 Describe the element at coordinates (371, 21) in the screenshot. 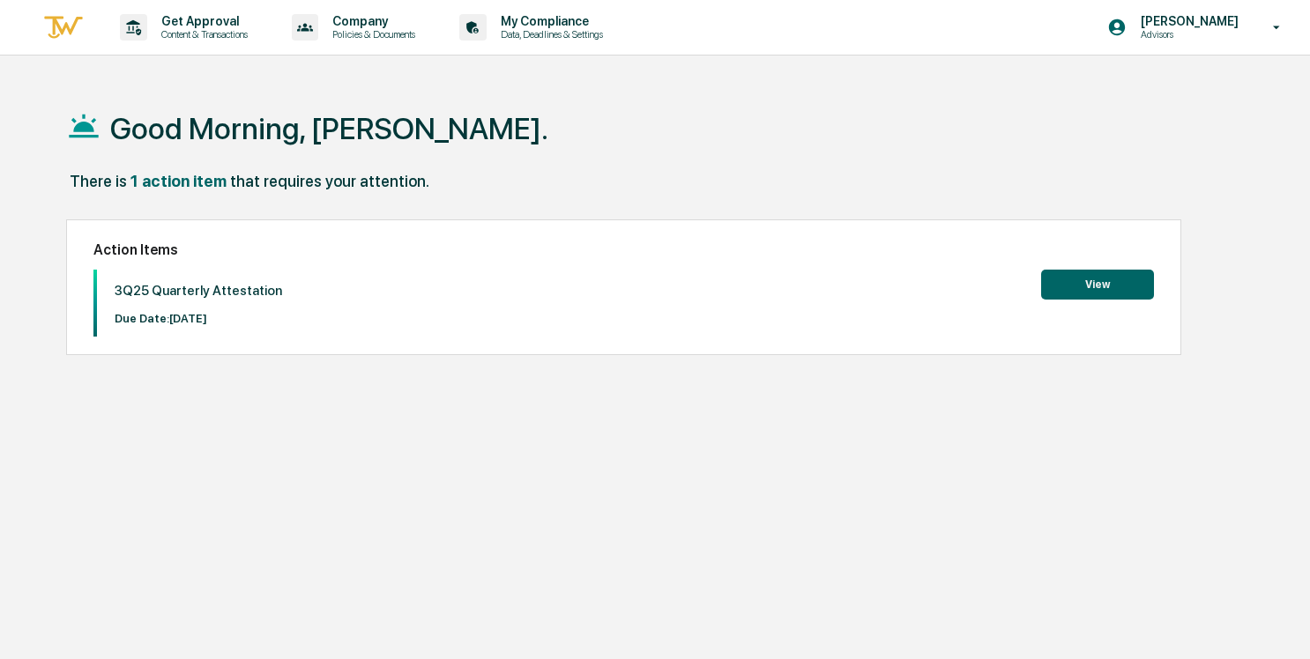

I see `p: Company` at that location.